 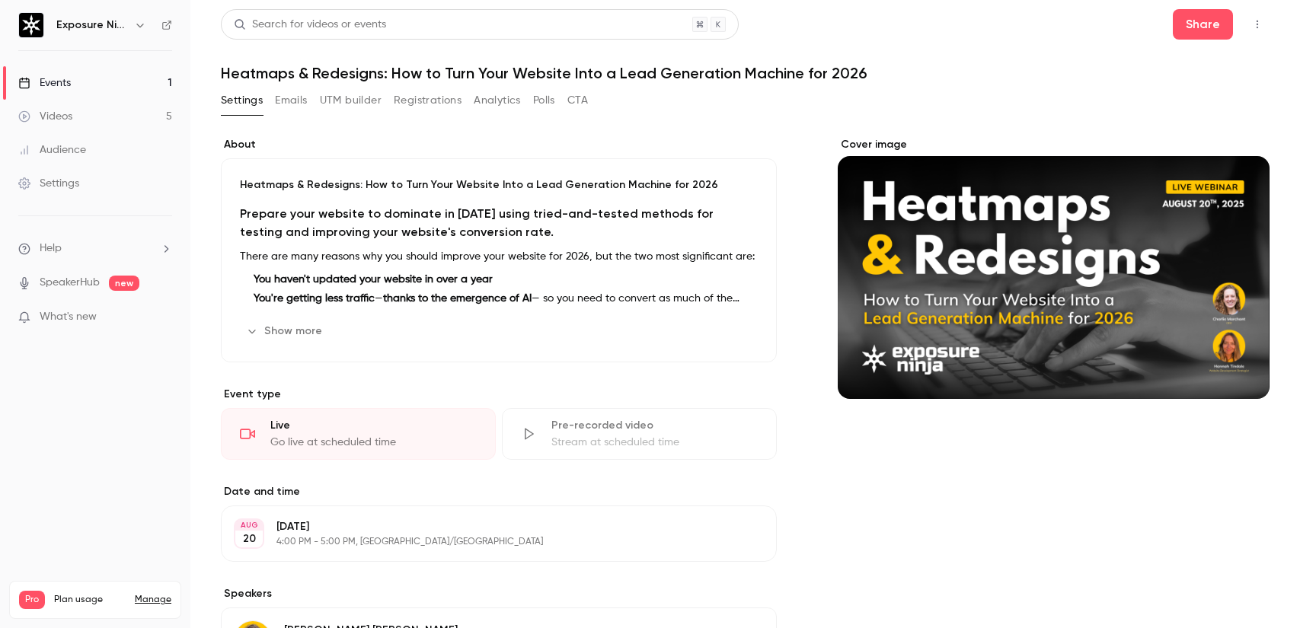 What do you see at coordinates (45, 116) in the screenshot?
I see `div: Videos` at bounding box center [45, 116].